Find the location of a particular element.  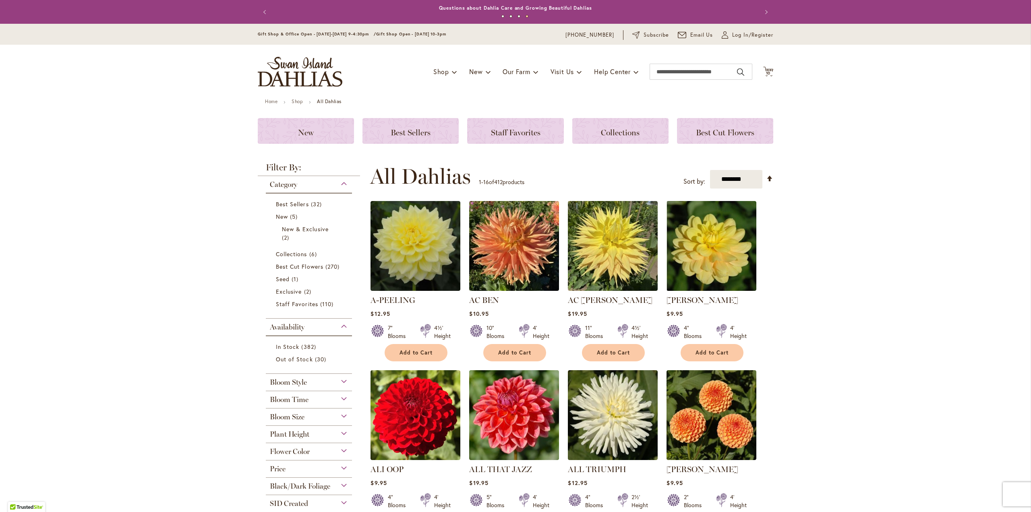

button: 4 of 4 is located at coordinates (527, 16).